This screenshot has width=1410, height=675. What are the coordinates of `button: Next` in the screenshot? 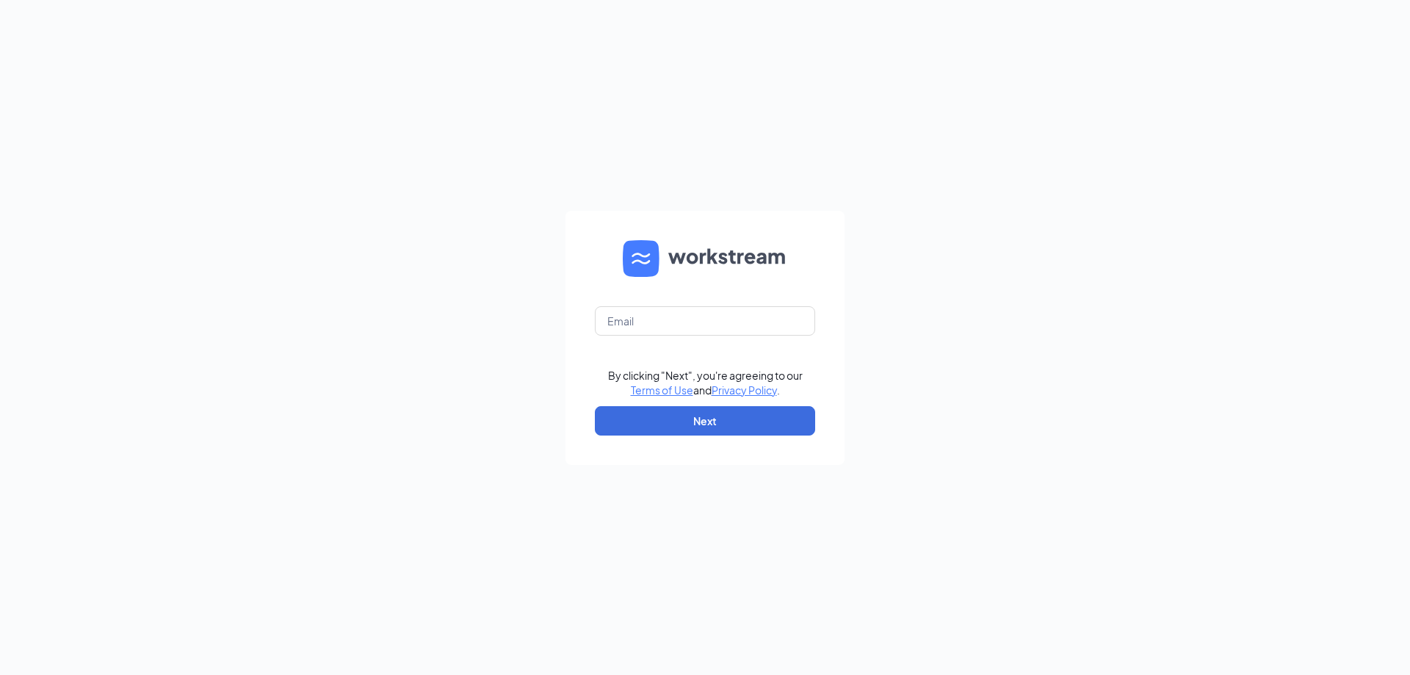 It's located at (705, 421).